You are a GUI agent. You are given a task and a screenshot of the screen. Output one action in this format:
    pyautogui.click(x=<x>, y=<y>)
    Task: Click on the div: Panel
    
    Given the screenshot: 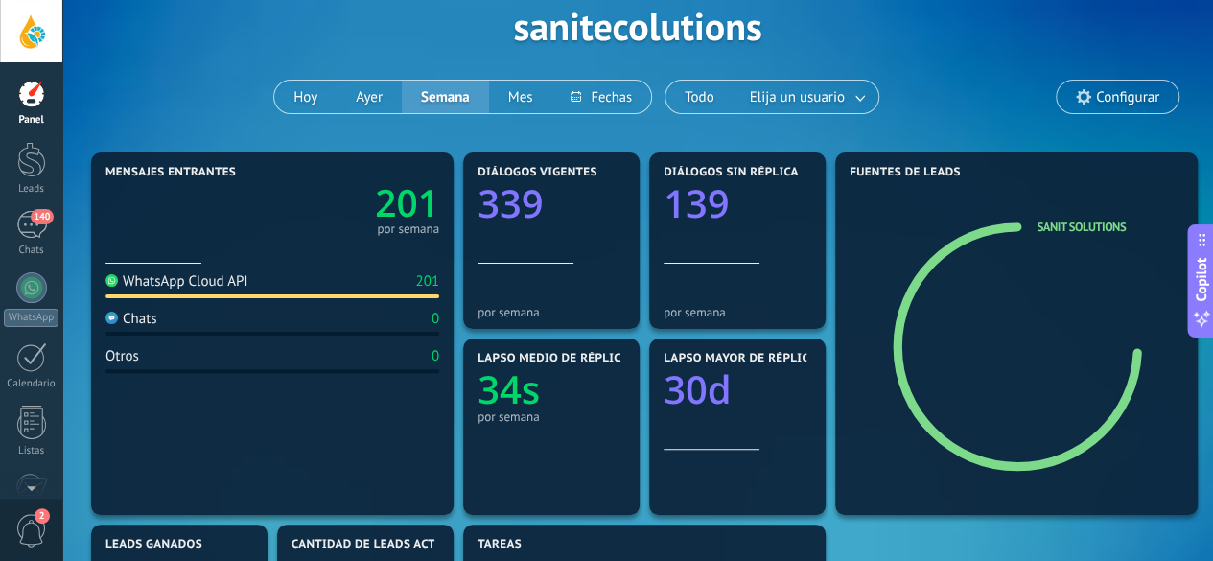 What is the action you would take?
    pyautogui.click(x=32, y=120)
    